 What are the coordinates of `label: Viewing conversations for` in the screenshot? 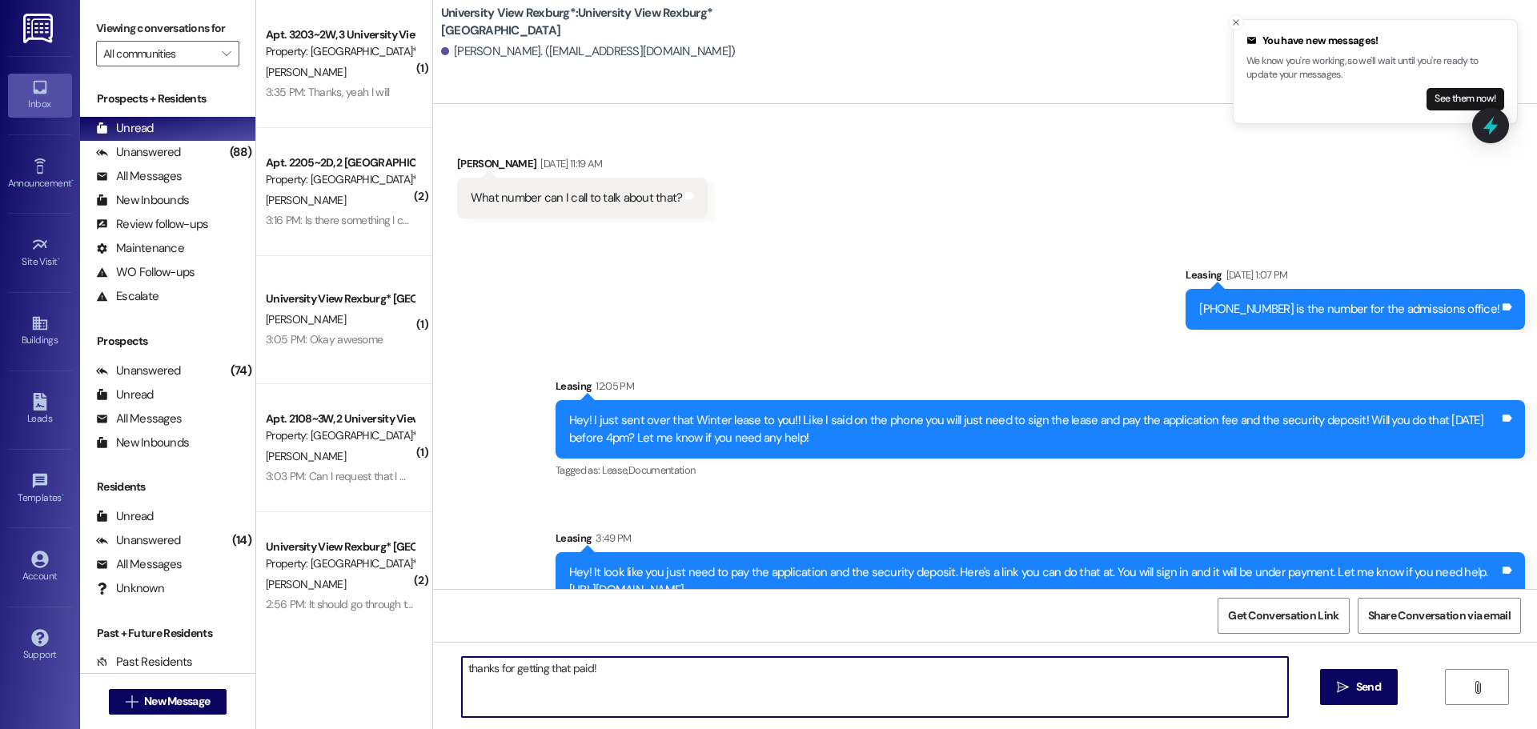 It's located at (167, 28).